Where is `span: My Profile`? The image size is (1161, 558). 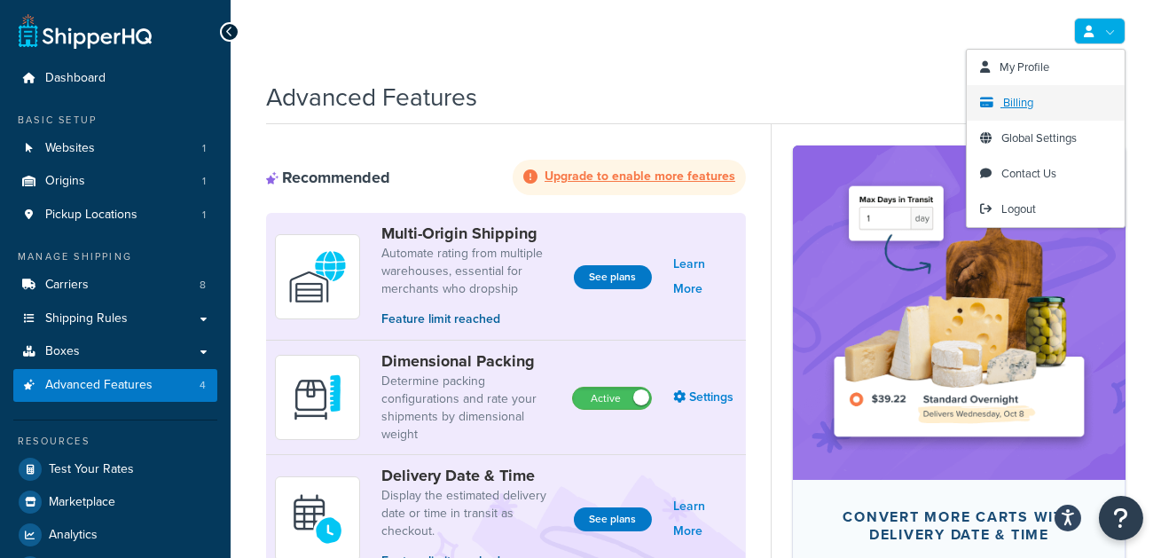
span: My Profile is located at coordinates (1025, 67).